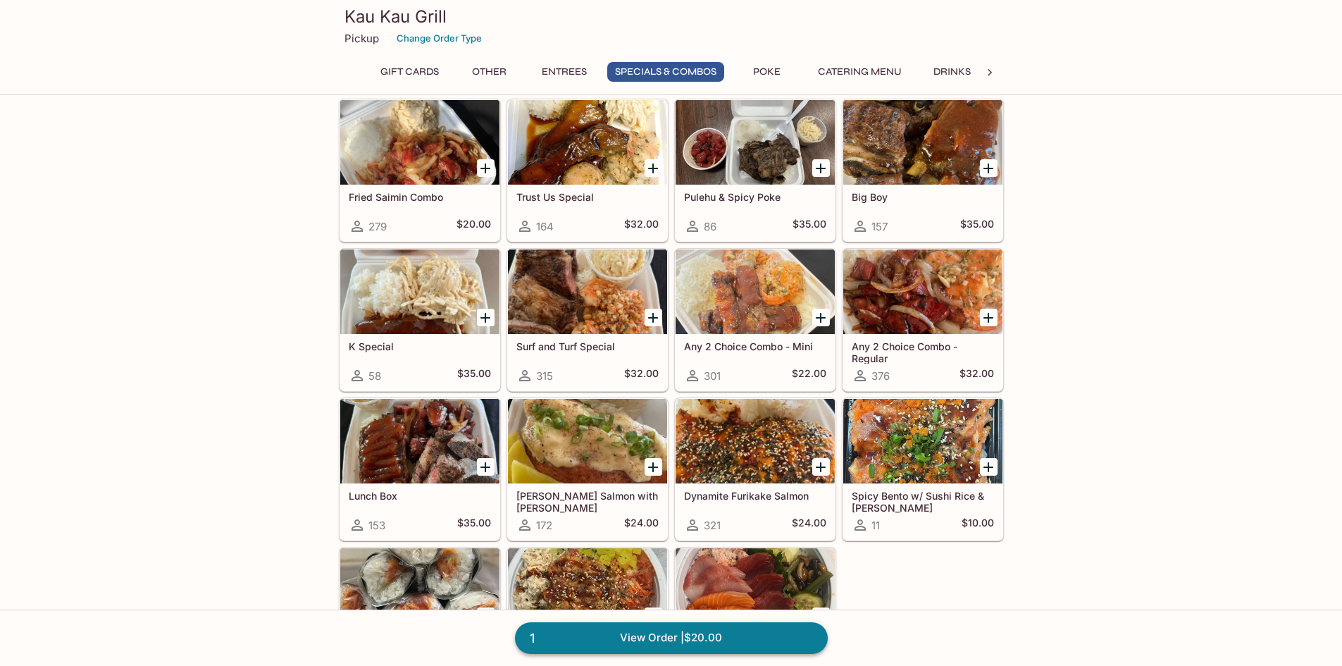 Image resolution: width=1342 pixels, height=666 pixels. What do you see at coordinates (923, 320) in the screenshot?
I see `a: Any 2 Choice Combo - Regular376$32.00` at bounding box center [923, 320].